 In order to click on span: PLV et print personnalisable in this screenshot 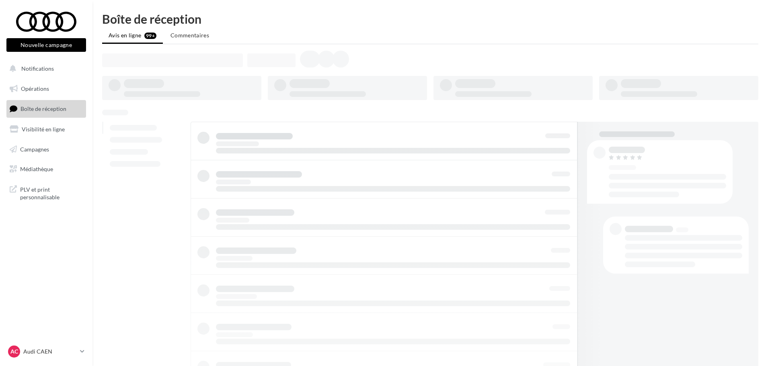, I will do `click(51, 193)`.